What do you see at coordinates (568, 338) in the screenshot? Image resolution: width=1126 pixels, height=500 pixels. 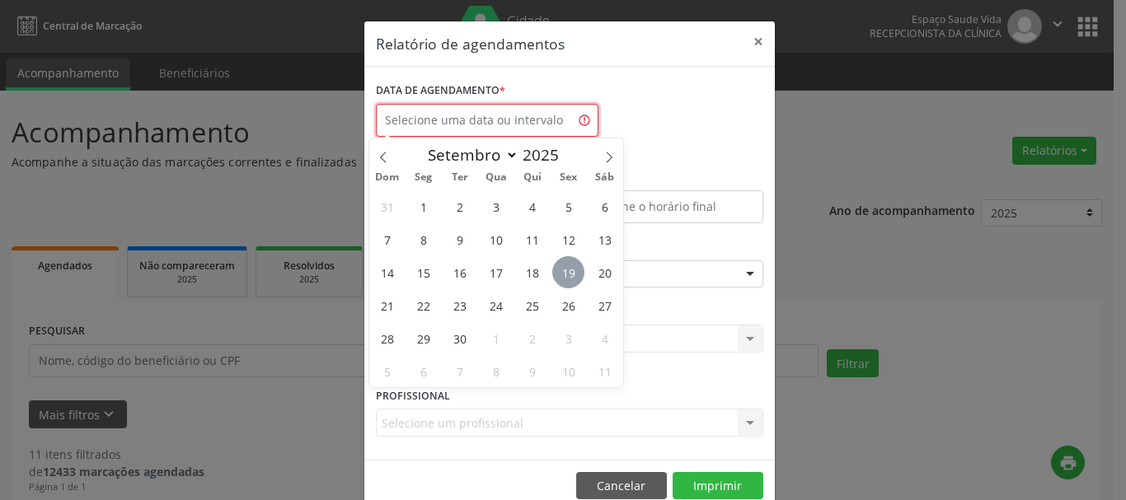 I see `span: Outubro 3, 2025` at bounding box center [568, 338].